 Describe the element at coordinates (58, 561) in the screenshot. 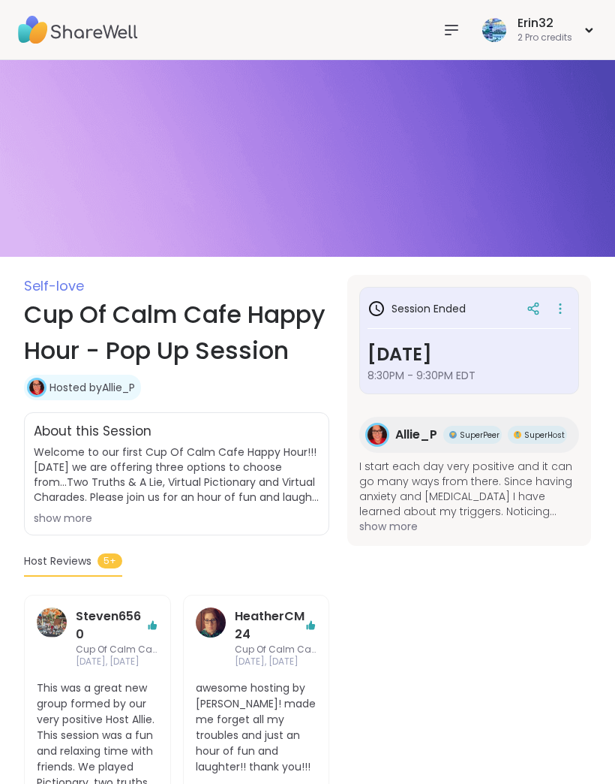

I see `span: Host Reviews` at that location.